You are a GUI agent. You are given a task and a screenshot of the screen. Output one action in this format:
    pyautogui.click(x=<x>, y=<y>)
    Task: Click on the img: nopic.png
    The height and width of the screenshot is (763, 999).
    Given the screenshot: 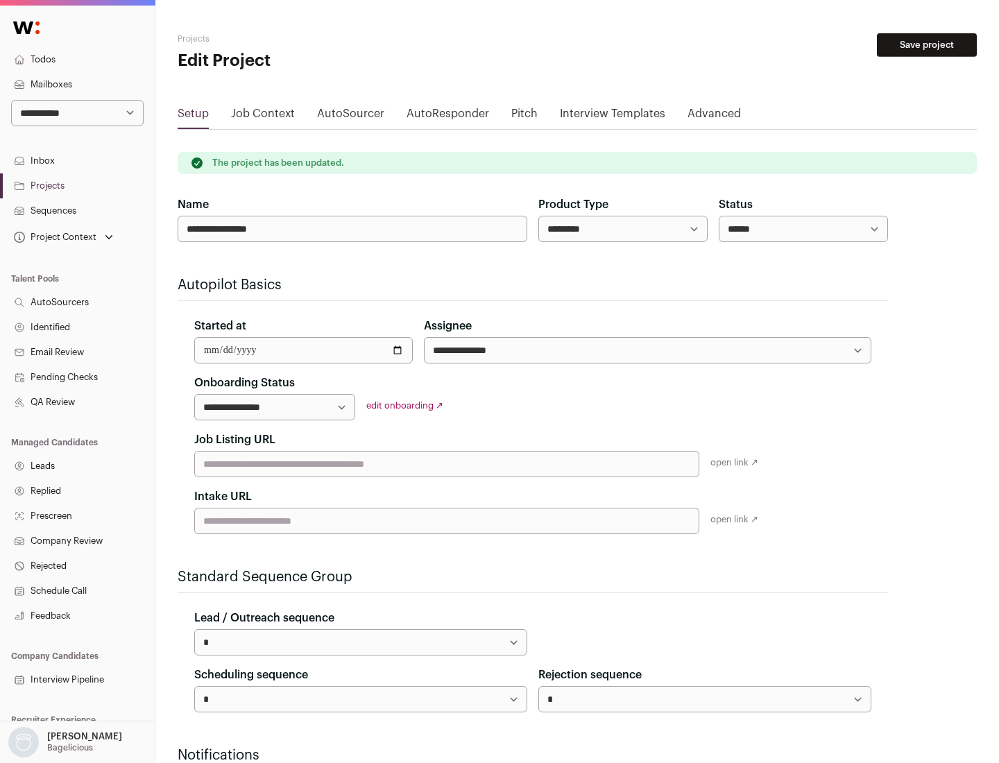 What is the action you would take?
    pyautogui.click(x=24, y=742)
    